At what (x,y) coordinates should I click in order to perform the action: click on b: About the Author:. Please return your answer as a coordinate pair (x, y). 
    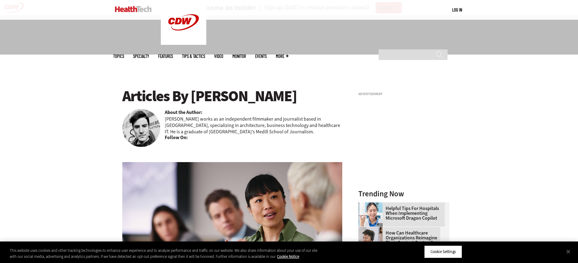
    Looking at the image, I should click on (183, 112).